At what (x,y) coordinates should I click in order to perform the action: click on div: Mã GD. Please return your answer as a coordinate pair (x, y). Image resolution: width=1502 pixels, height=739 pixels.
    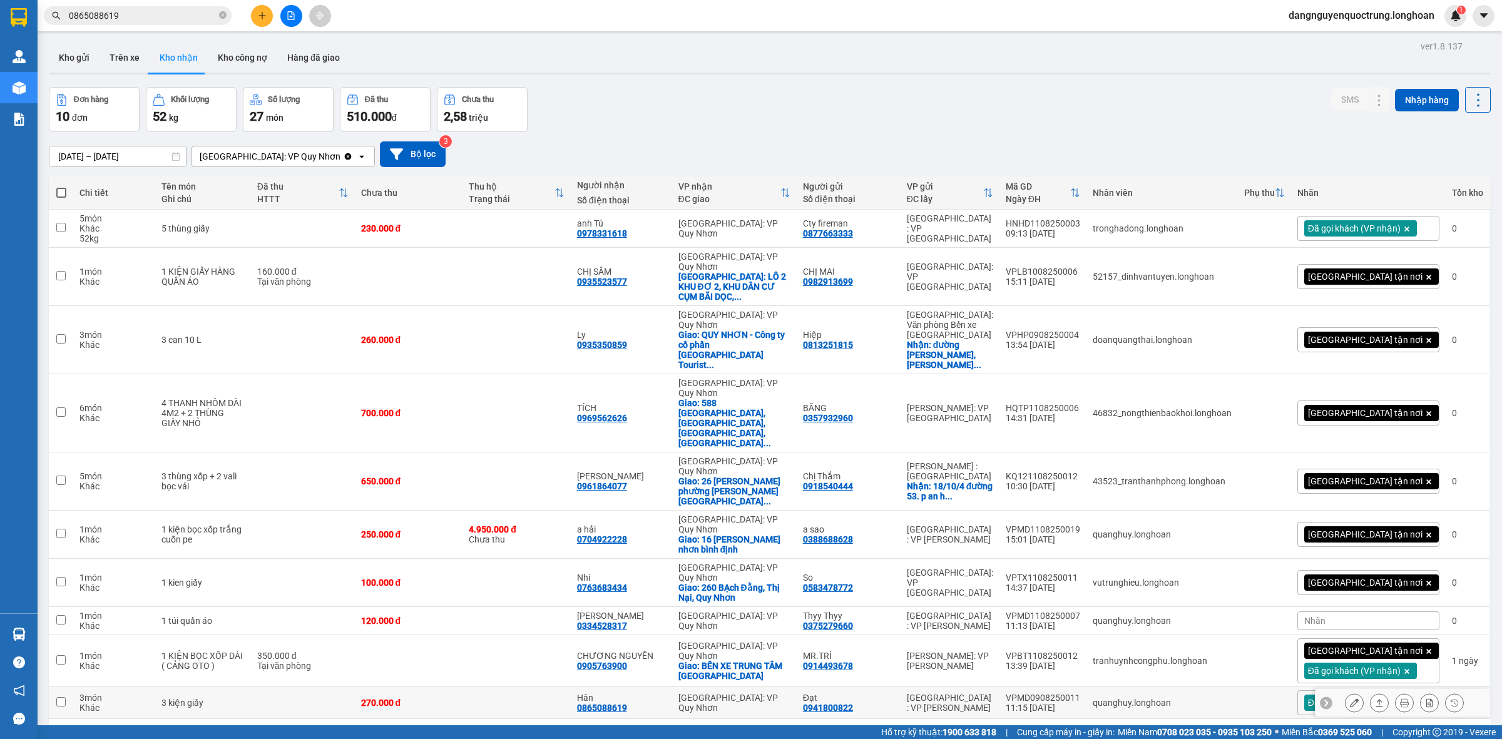
    Looking at the image, I should click on (1038, 187).